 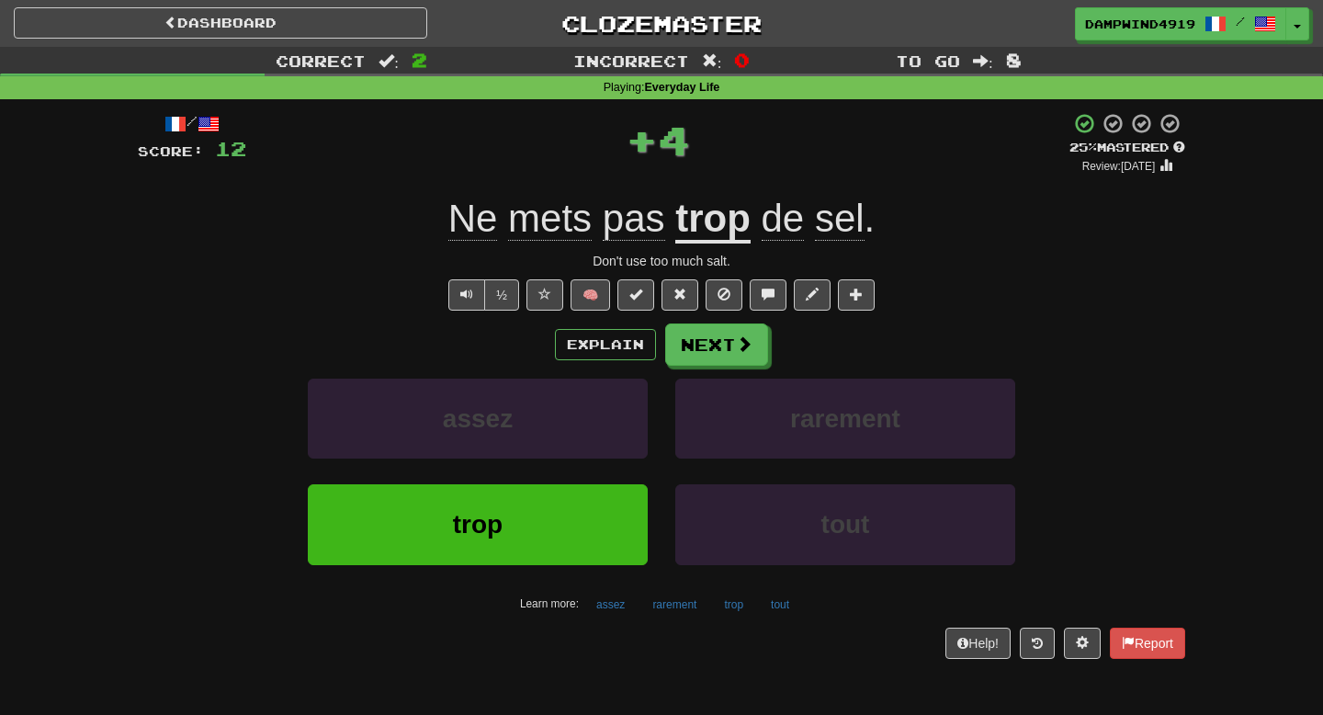 What do you see at coordinates (631, 61) in the screenshot?
I see `span: Incorrect` at bounding box center [631, 61].